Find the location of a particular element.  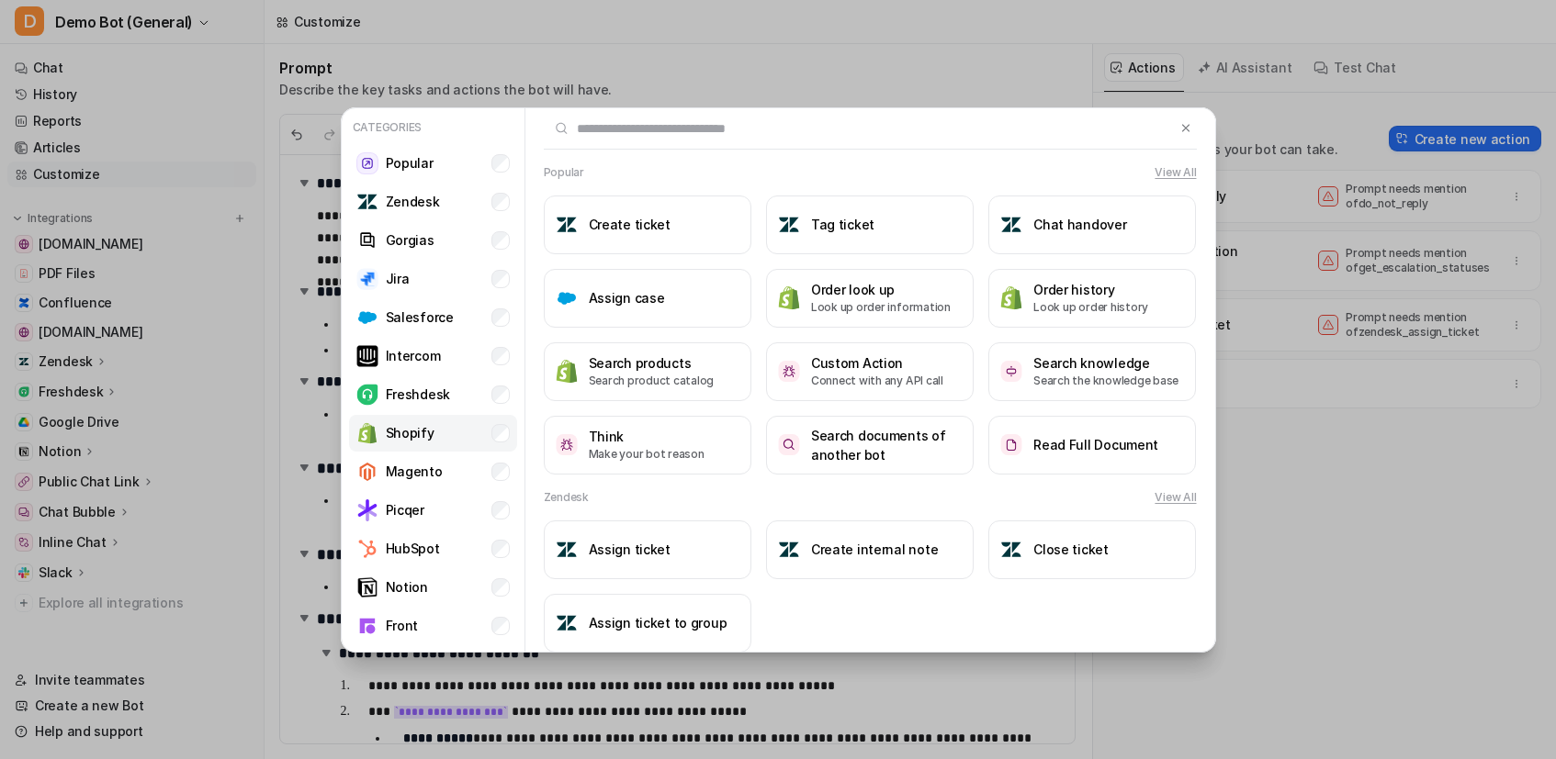

img: Think is located at coordinates (567, 444).